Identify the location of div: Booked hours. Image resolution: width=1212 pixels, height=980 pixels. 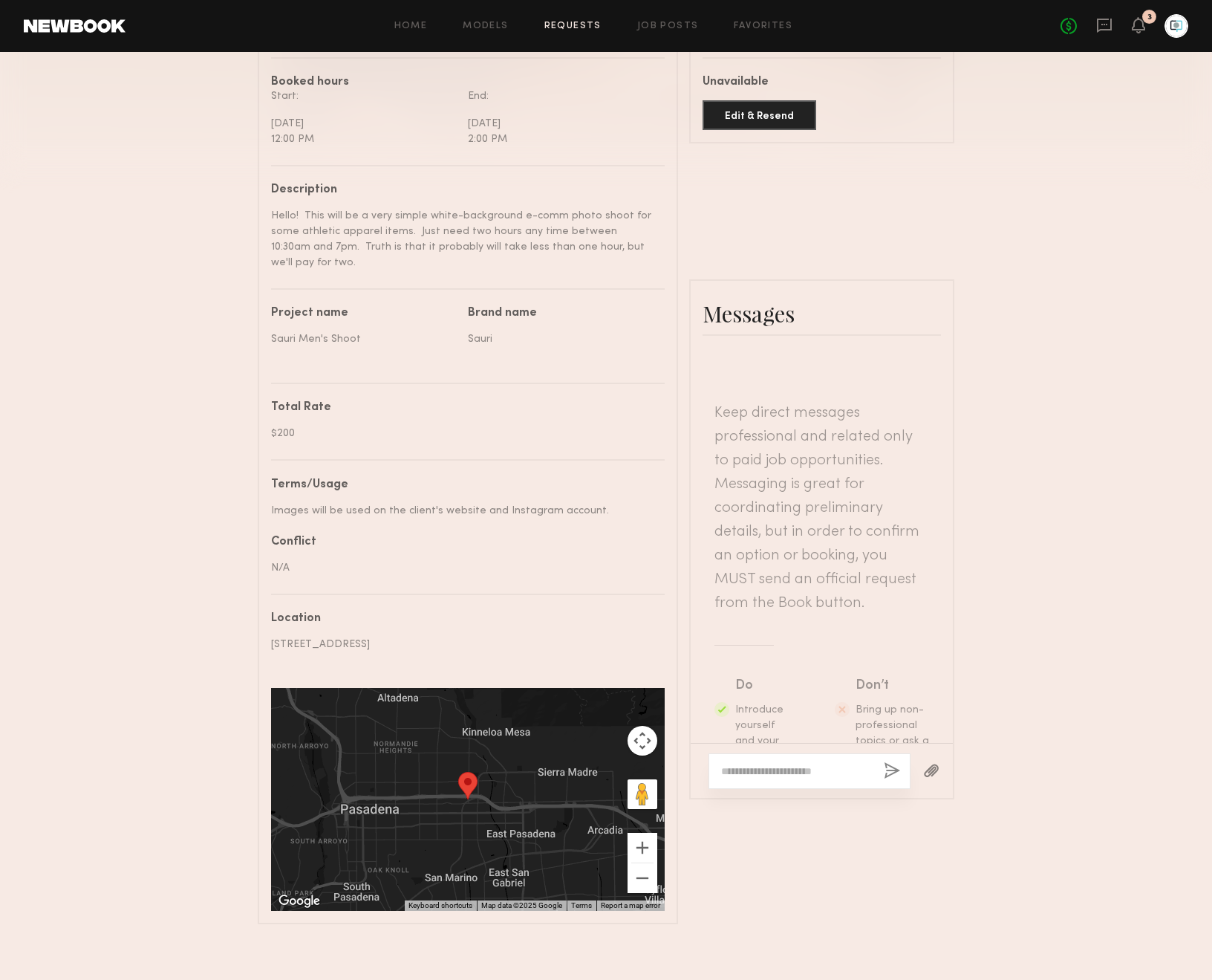
(468, 83).